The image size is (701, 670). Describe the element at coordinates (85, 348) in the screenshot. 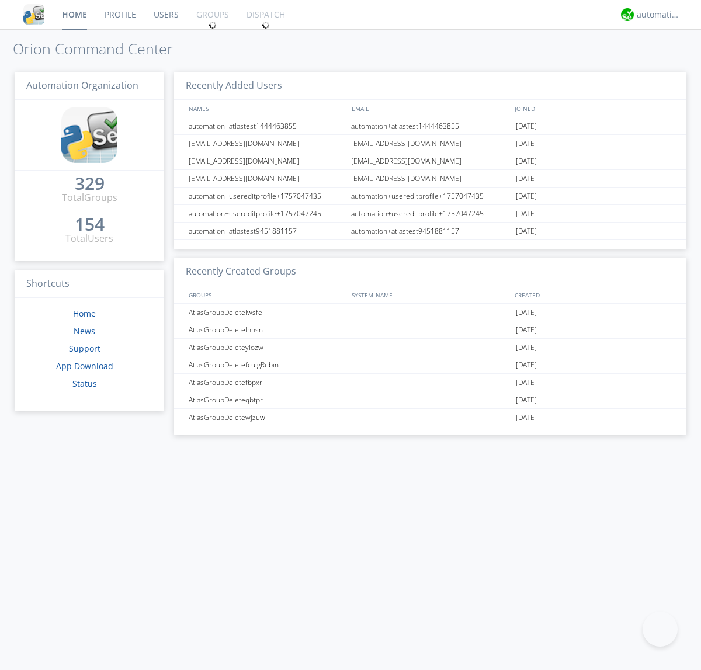

I see `a: Support` at that location.